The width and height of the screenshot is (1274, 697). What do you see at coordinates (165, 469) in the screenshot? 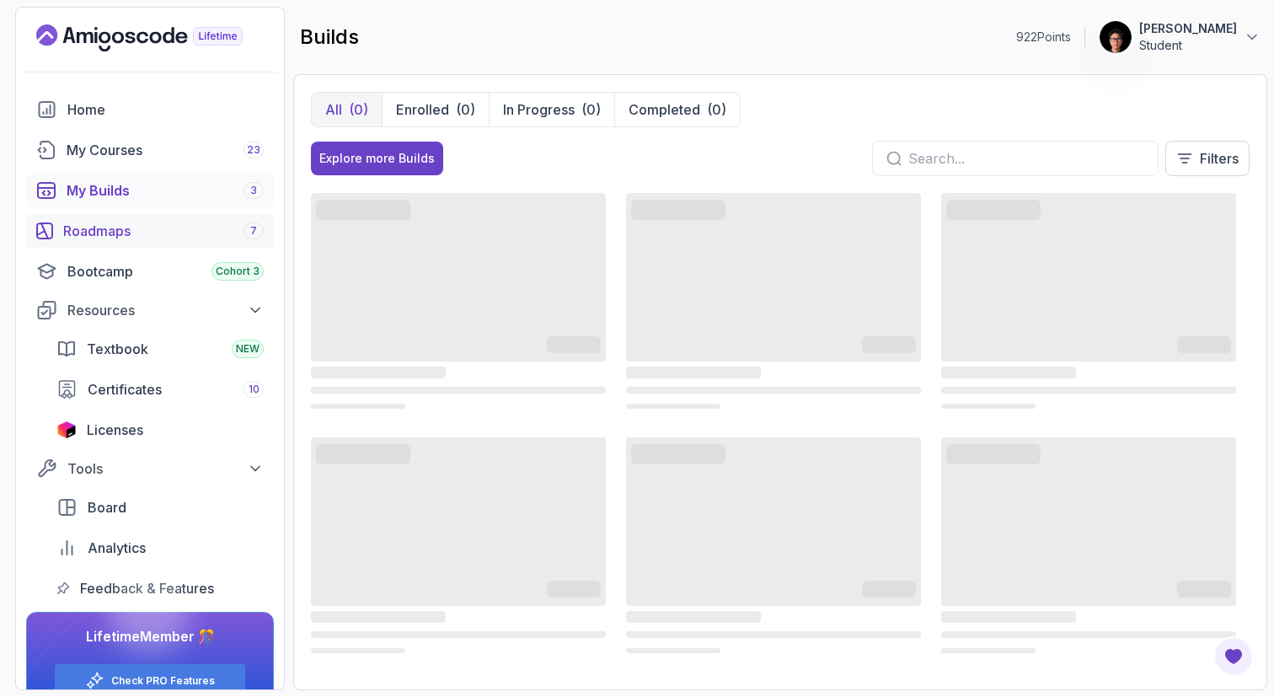
I see `div: Tools` at bounding box center [165, 469].